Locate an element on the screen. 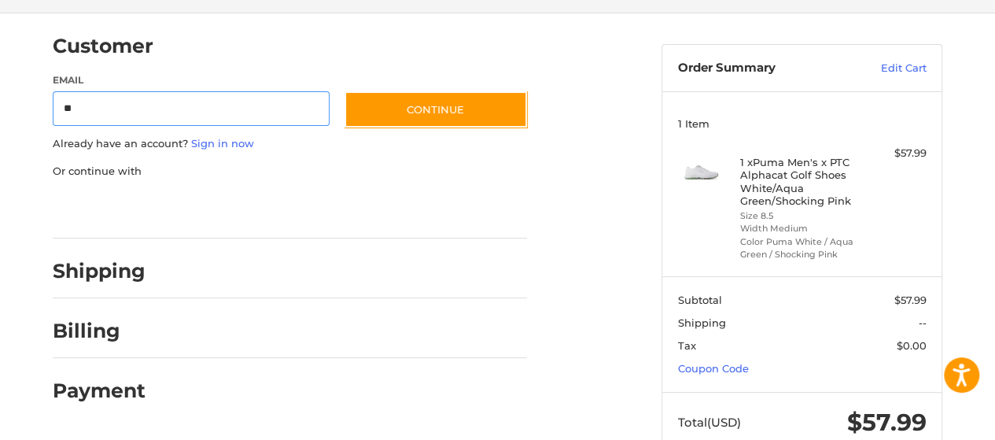 The image size is (995, 440). span: Tax is located at coordinates (687, 345).